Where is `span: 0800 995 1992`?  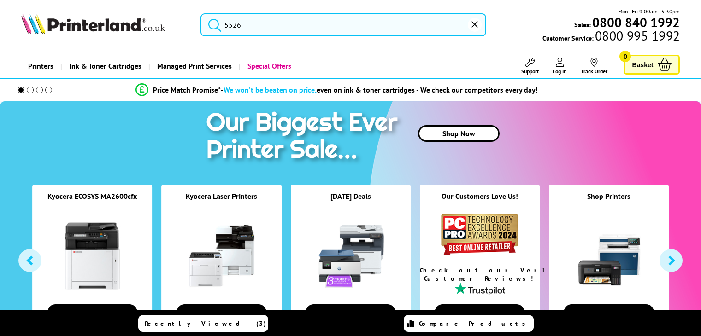 span: 0800 995 1992 is located at coordinates (636, 35).